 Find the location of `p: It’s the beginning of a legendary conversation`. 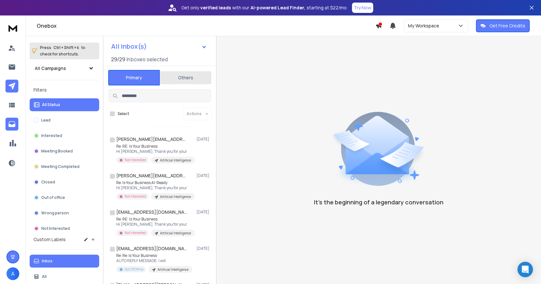

p: It’s the beginning of a legendary conversation is located at coordinates (379, 202).